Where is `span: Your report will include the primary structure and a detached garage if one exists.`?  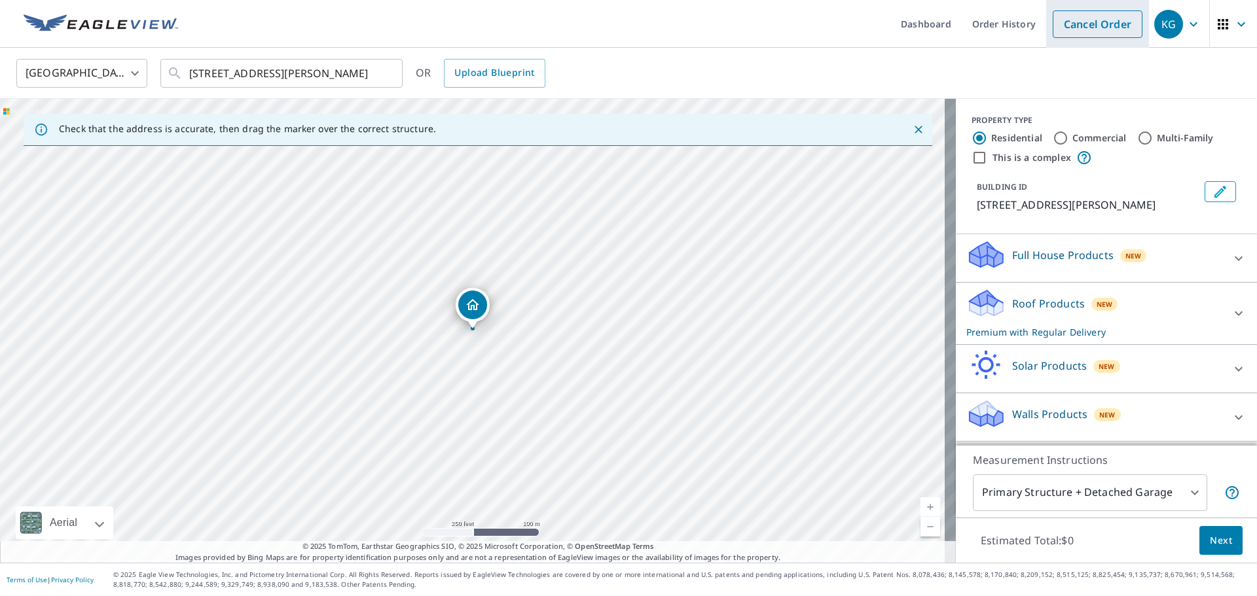 span: Your report will include the primary structure and a detached garage if one exists. is located at coordinates (1232, 493).